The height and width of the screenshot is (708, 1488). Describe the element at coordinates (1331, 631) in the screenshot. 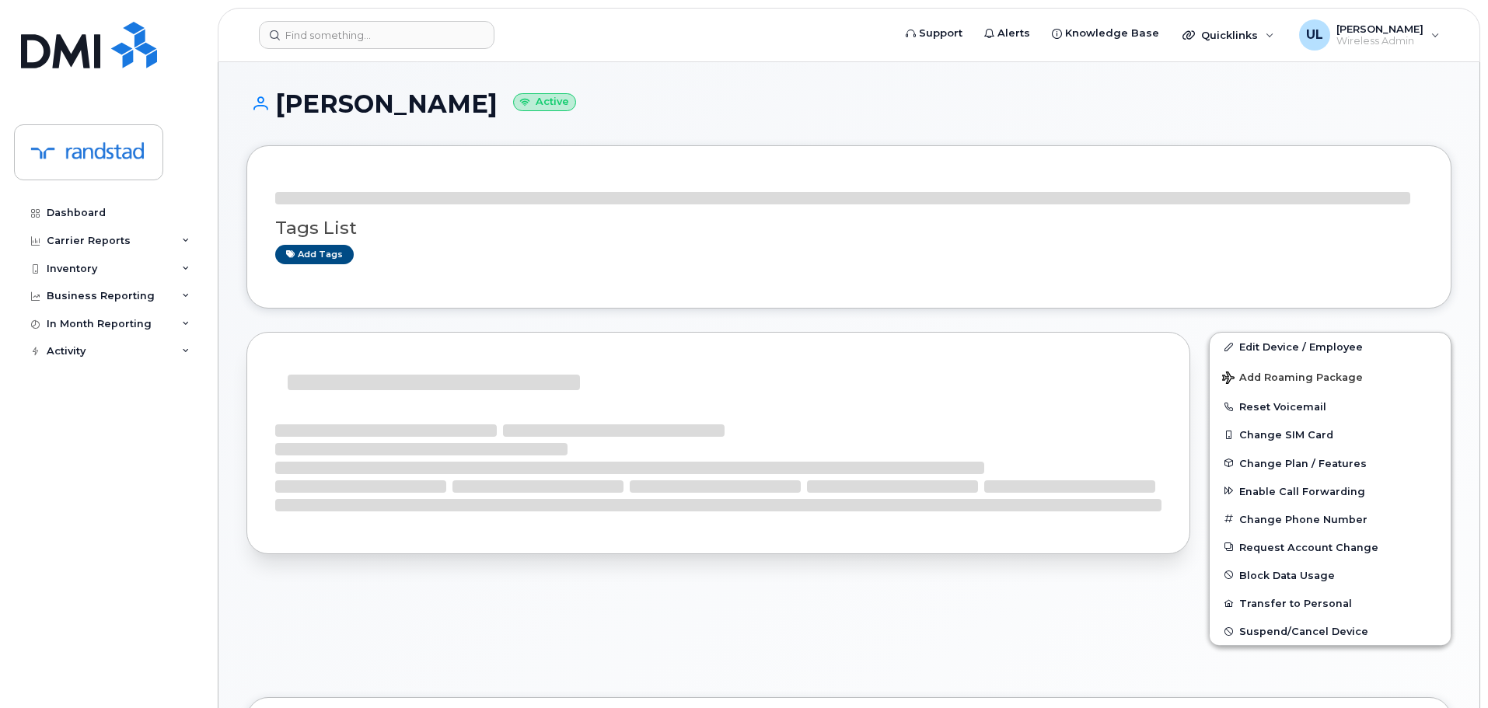

I see `button: Suspend/Cancel Device` at that location.